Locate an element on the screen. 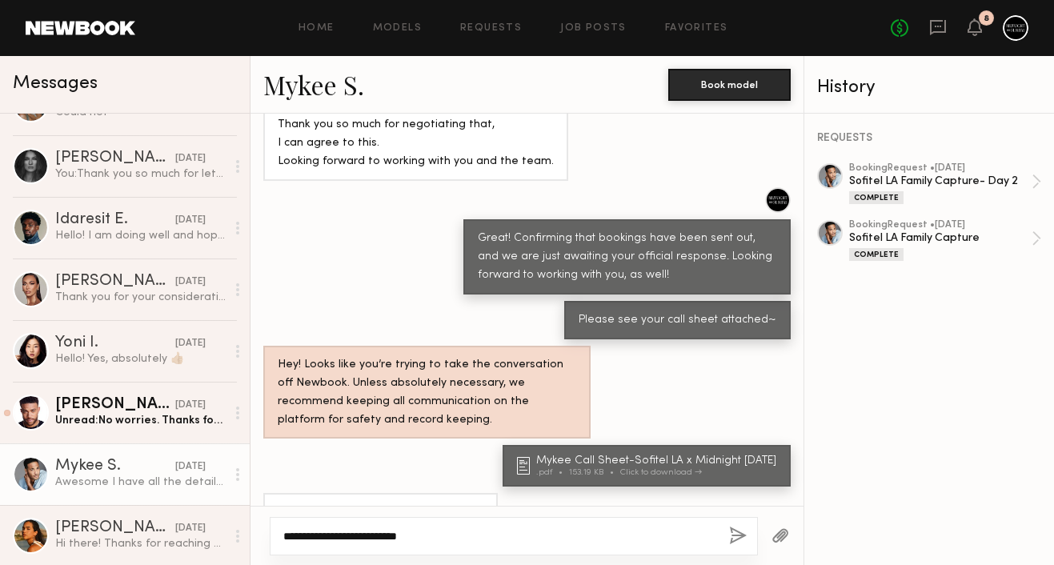 The height and width of the screenshot is (565, 1054). div: 8 is located at coordinates (986, 18).